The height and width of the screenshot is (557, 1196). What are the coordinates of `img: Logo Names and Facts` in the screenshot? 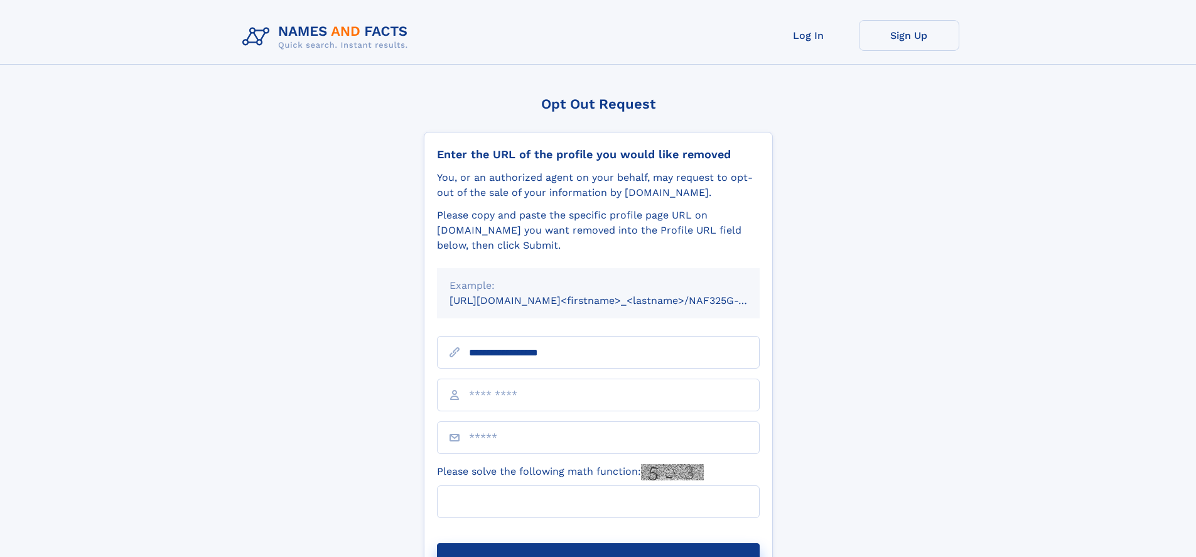 It's located at (328, 37).